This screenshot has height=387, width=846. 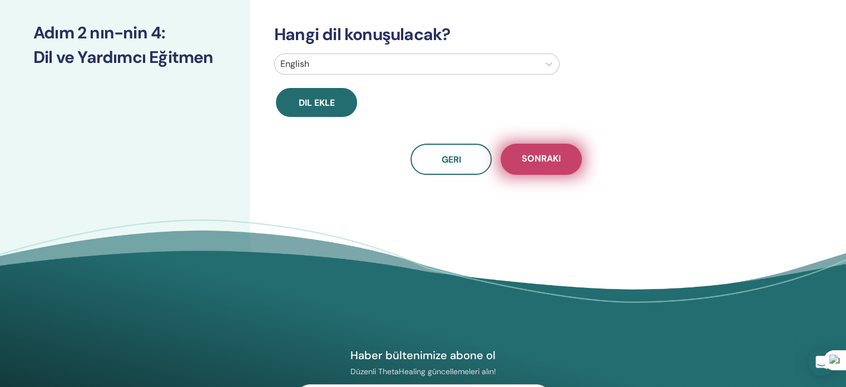 I want to click on button: Geri, so click(x=451, y=159).